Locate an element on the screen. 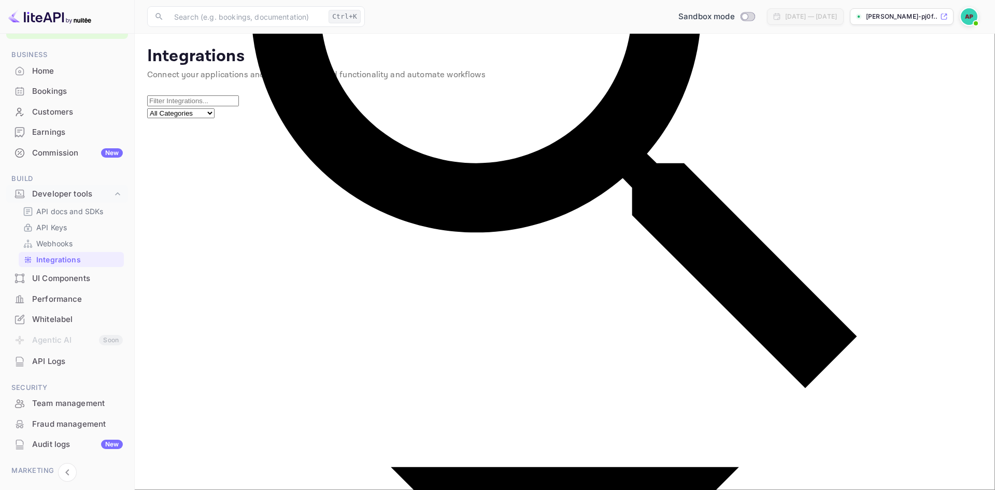 Image resolution: width=995 pixels, height=490 pixels. span: Business is located at coordinates (67, 55).